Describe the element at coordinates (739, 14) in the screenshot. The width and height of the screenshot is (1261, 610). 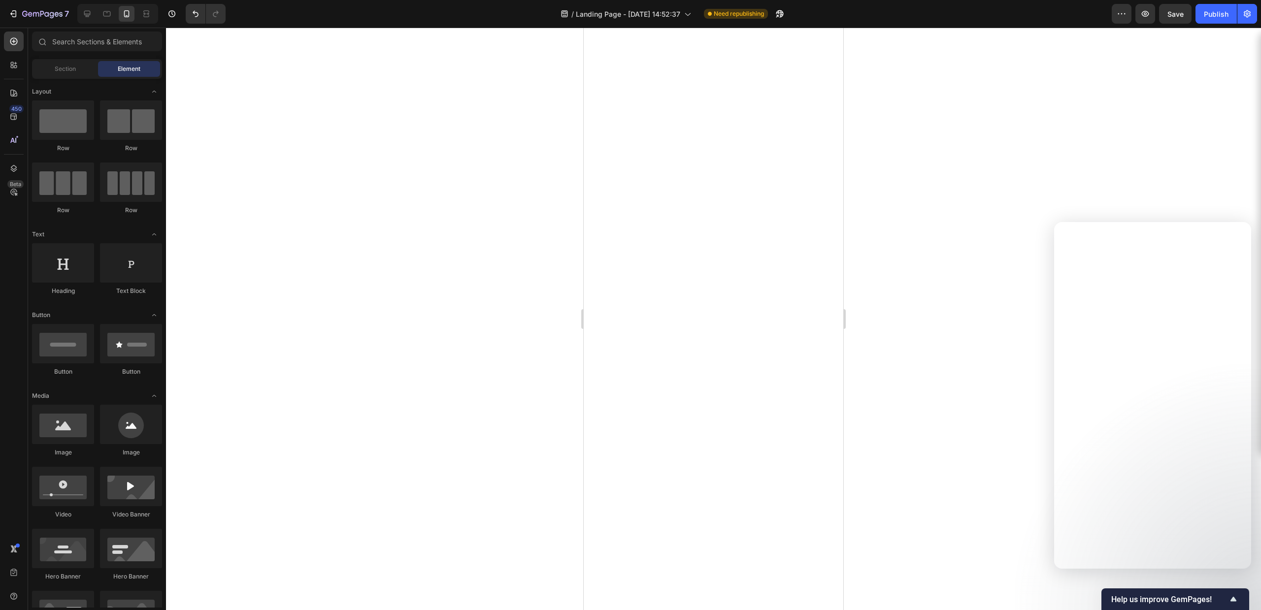
I see `span: Need republishing` at that location.